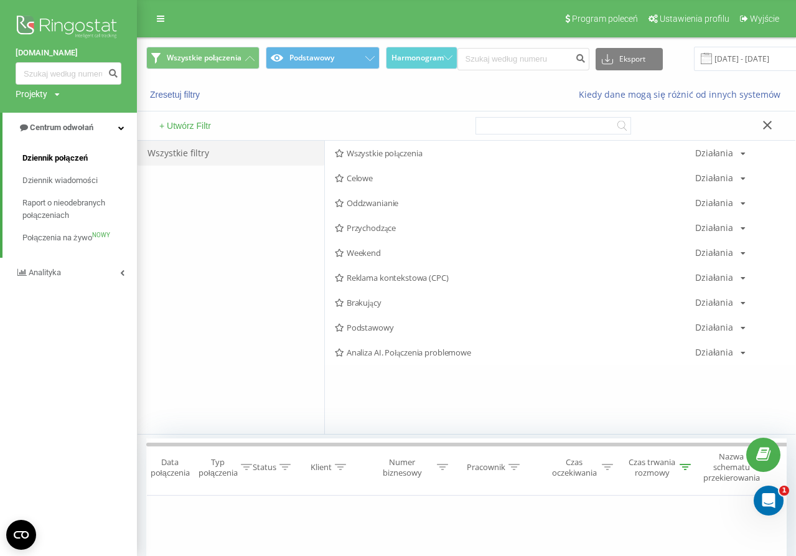  Describe the element at coordinates (515, 203) in the screenshot. I see `span: Oddzwanianie` at that location.